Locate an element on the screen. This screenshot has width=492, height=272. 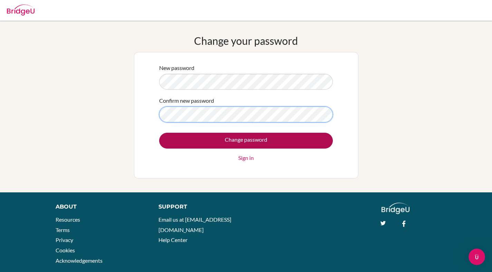
a: Acknowledgements is located at coordinates (79, 261).